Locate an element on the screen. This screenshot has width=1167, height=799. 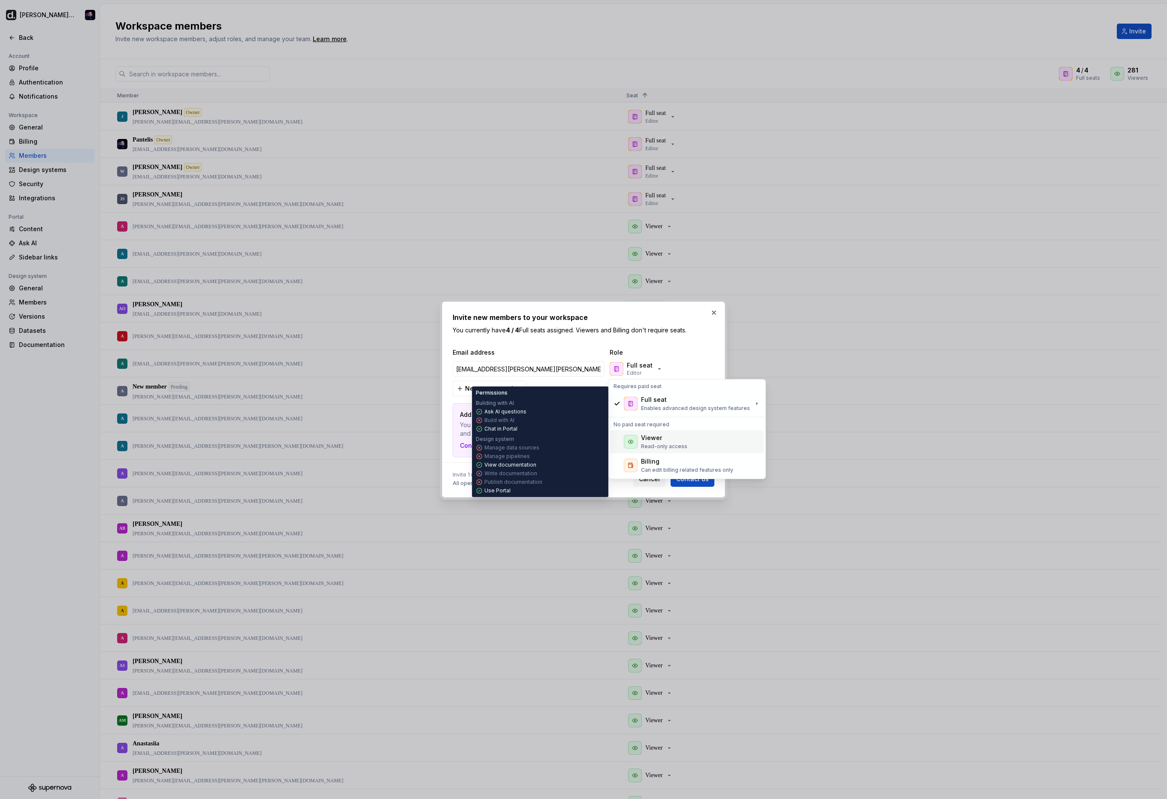
p: Build with AI is located at coordinates (499, 420).